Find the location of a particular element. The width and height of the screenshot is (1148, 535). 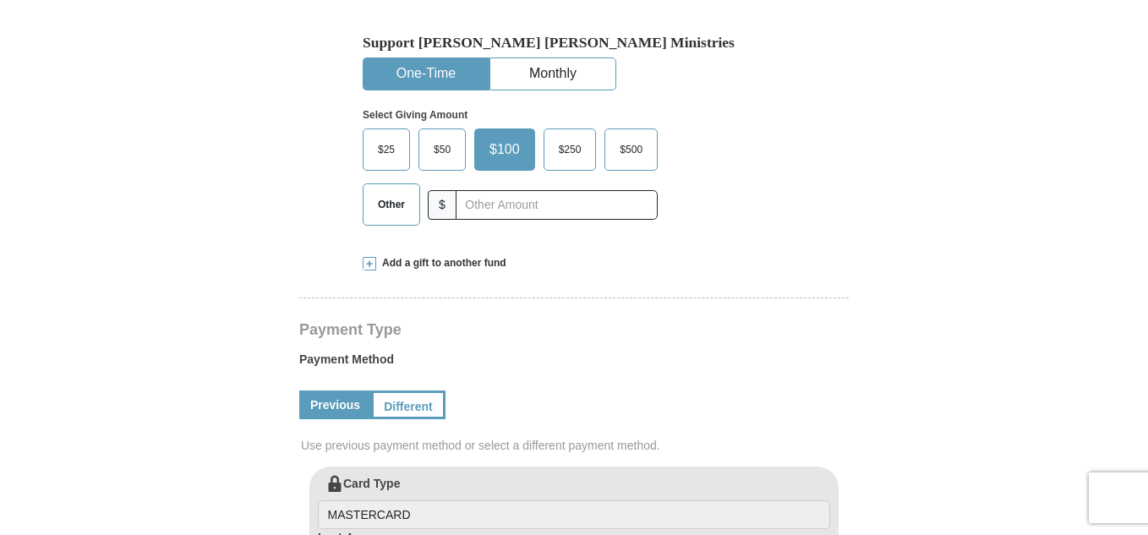

label: Payment Method is located at coordinates (574, 363).